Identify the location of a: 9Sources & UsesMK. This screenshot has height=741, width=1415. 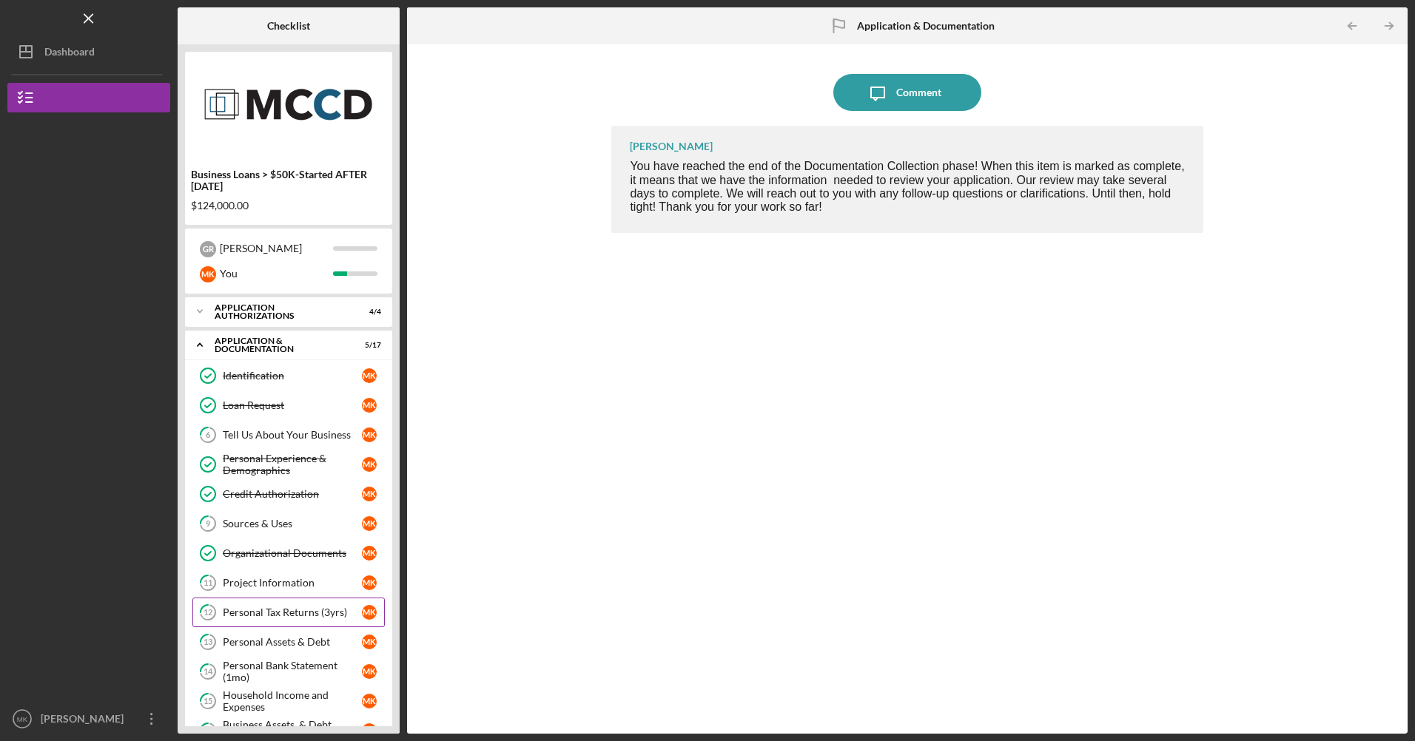
(289, 524).